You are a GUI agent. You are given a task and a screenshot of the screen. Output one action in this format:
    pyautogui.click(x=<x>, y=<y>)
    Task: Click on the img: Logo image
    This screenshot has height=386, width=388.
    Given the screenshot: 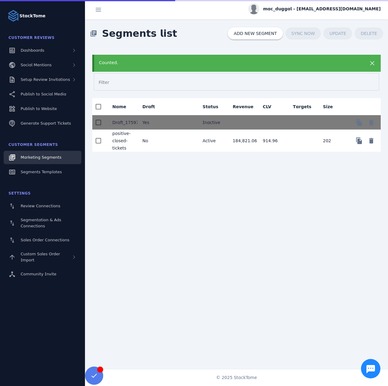 What is the action you would take?
    pyautogui.click(x=13, y=16)
    